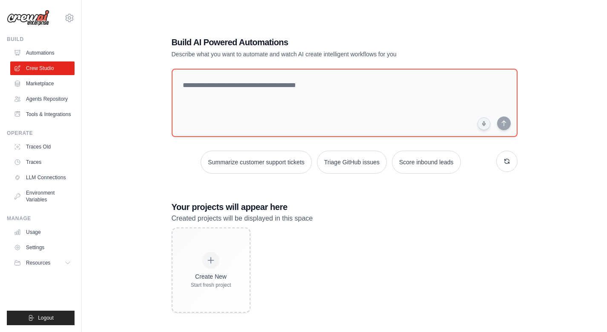 Image resolution: width=607 pixels, height=332 pixels. Describe the element at coordinates (42, 232) in the screenshot. I see `a: Usage` at that location.